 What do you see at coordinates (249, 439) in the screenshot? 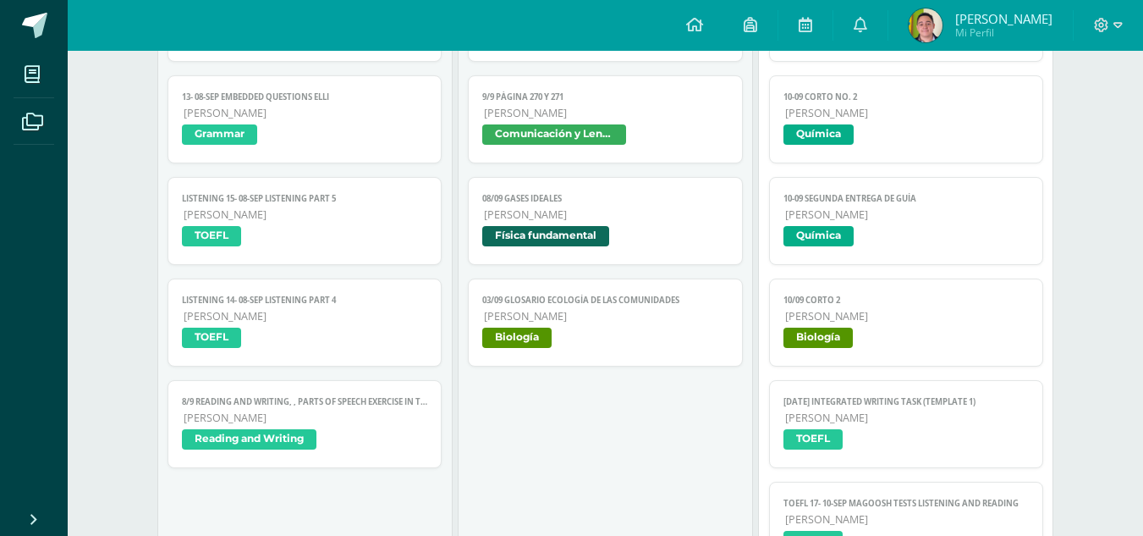
I see `span: Reading and Writing` at bounding box center [249, 439].